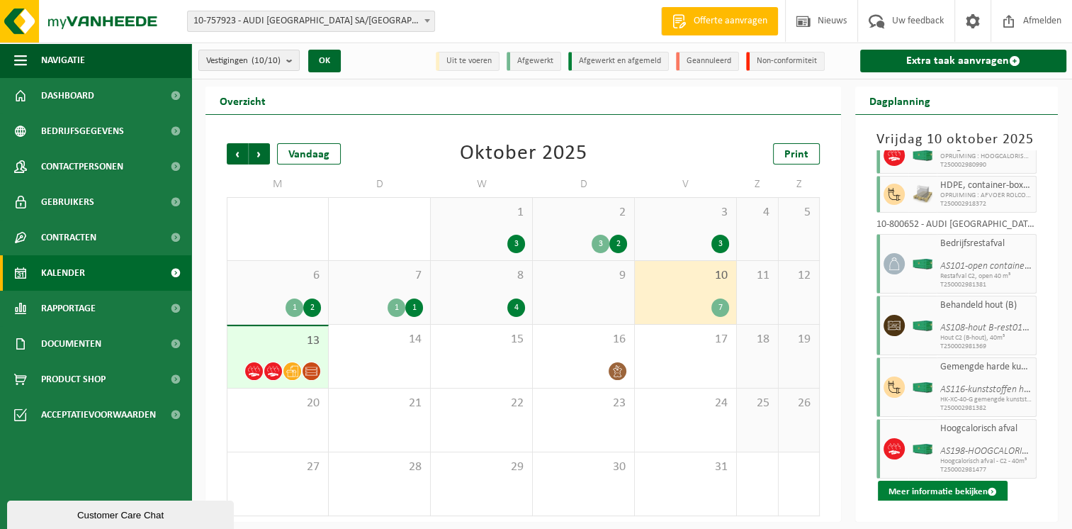  Describe the element at coordinates (379, 340) in the screenshot. I see `span: 14` at that location.